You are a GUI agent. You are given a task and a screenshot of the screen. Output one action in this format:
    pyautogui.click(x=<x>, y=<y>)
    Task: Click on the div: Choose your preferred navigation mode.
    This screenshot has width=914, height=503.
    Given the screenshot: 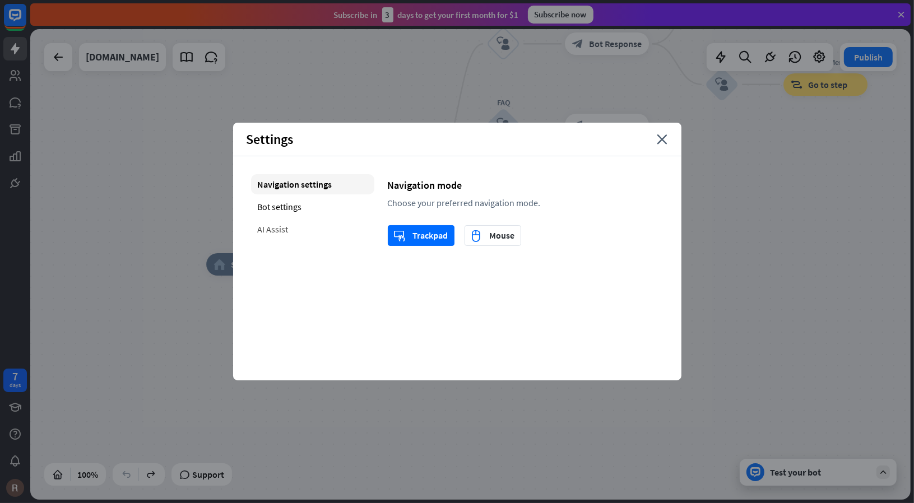 What is the action you would take?
    pyautogui.click(x=526, y=203)
    